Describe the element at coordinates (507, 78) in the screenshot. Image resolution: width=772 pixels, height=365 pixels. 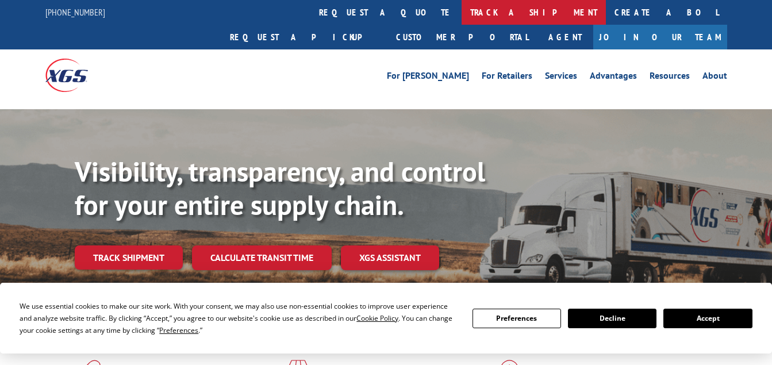
I see `a: For Retailers` at that location.